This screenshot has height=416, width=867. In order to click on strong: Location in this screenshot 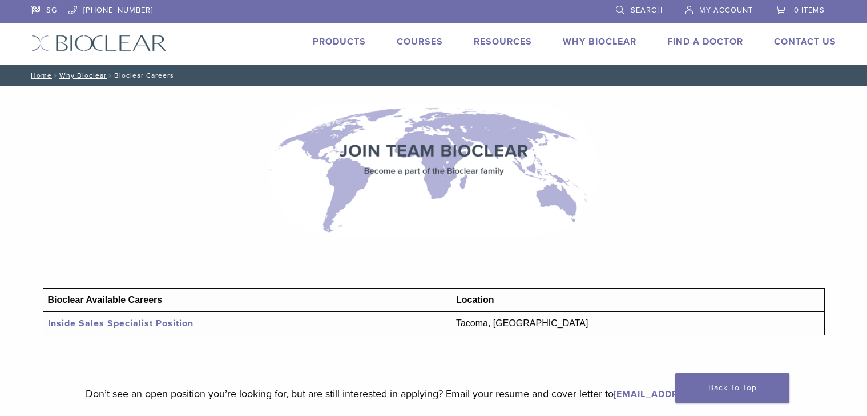, I will do `click(475, 299)`.